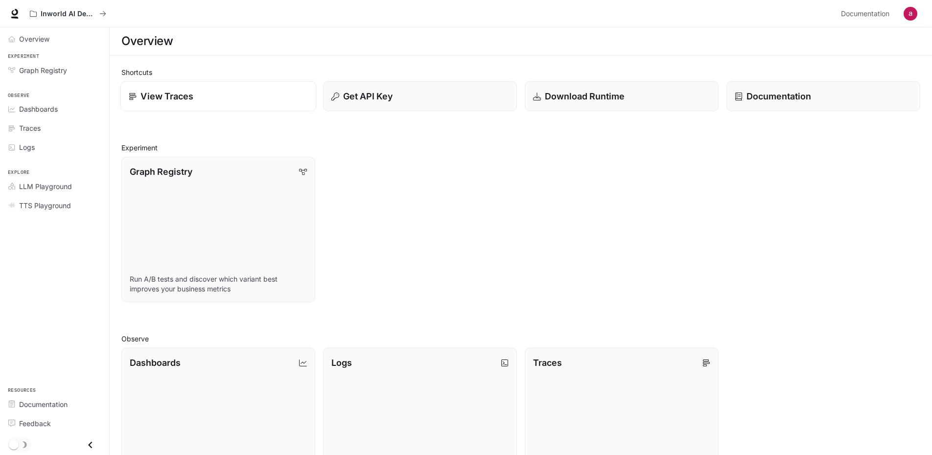 The image size is (932, 455). What do you see at coordinates (35, 423) in the screenshot?
I see `span: Feedback` at bounding box center [35, 423].